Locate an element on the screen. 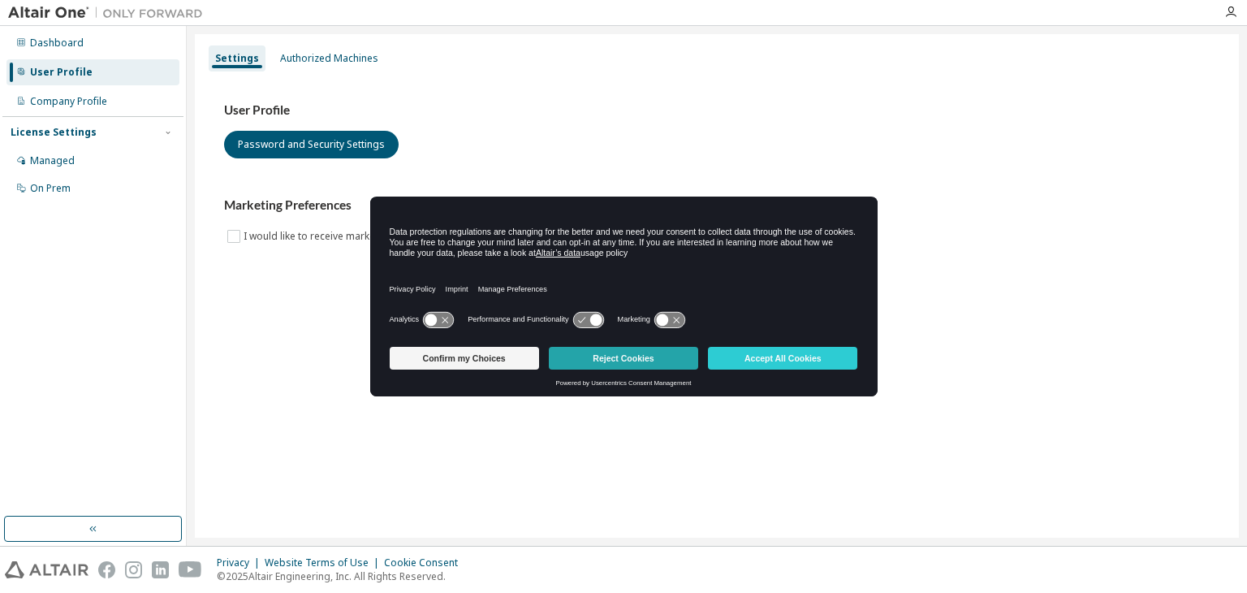  div: User Profile is located at coordinates (61, 72).